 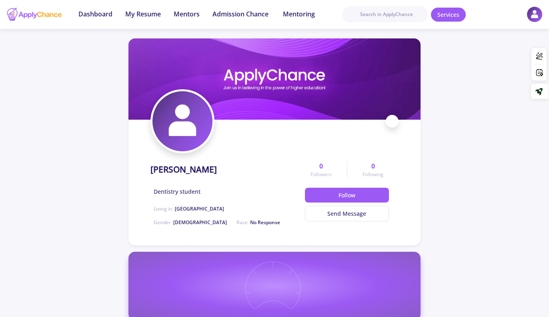 What do you see at coordinates (385, 14) in the screenshot?
I see `input: Search in ApplyChance` at bounding box center [385, 14].